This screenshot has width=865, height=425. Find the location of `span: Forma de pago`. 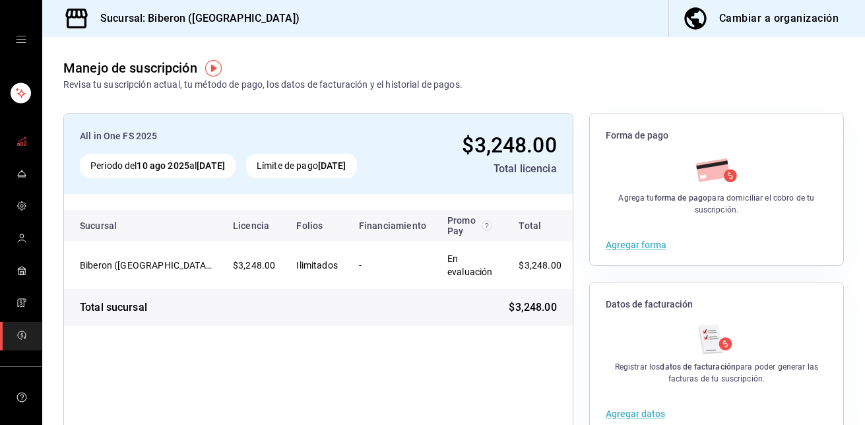

span: Forma de pago is located at coordinates (716, 135).